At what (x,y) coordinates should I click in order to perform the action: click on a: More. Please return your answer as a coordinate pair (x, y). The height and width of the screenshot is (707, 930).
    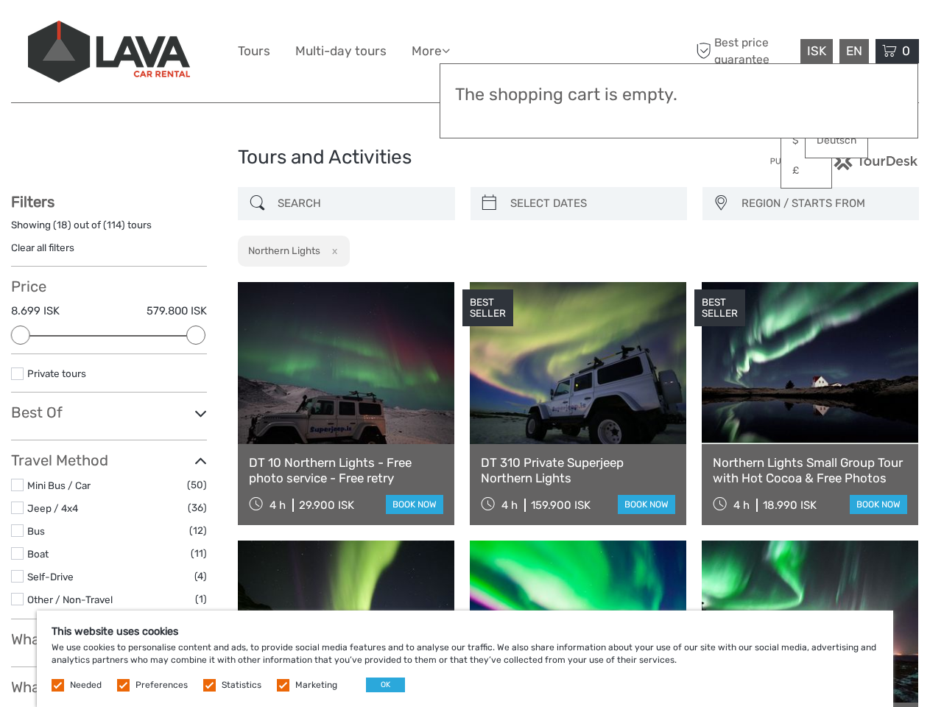
    Looking at the image, I should click on (431, 51).